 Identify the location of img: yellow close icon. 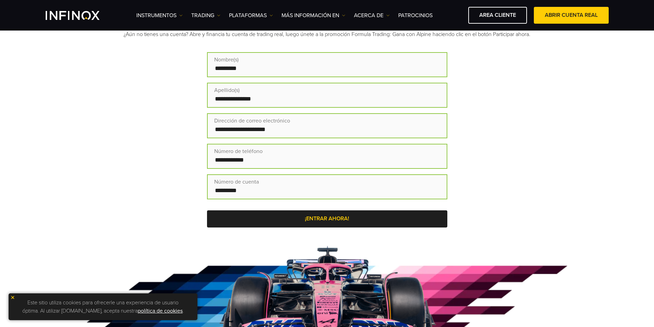
(13, 298).